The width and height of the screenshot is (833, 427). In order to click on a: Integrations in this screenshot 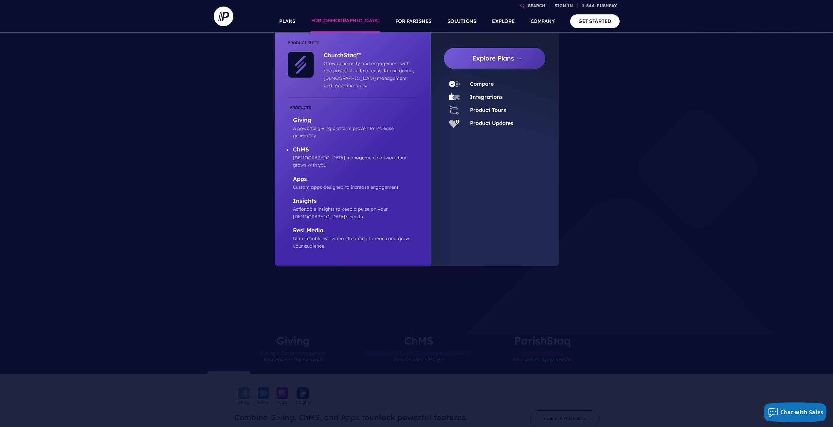, I will do `click(486, 97)`.